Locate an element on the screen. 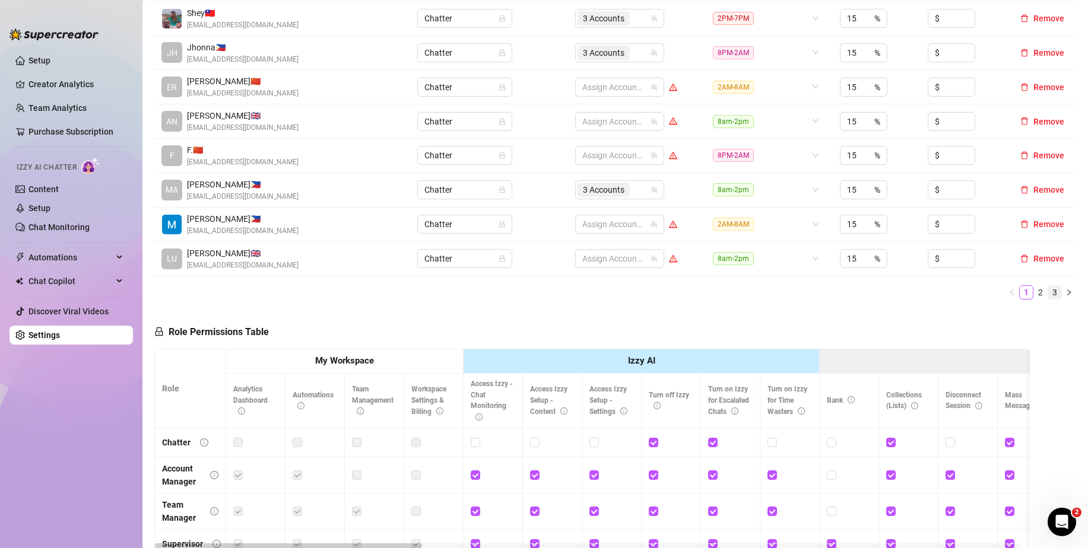  strong: My Workspace is located at coordinates (344, 361).